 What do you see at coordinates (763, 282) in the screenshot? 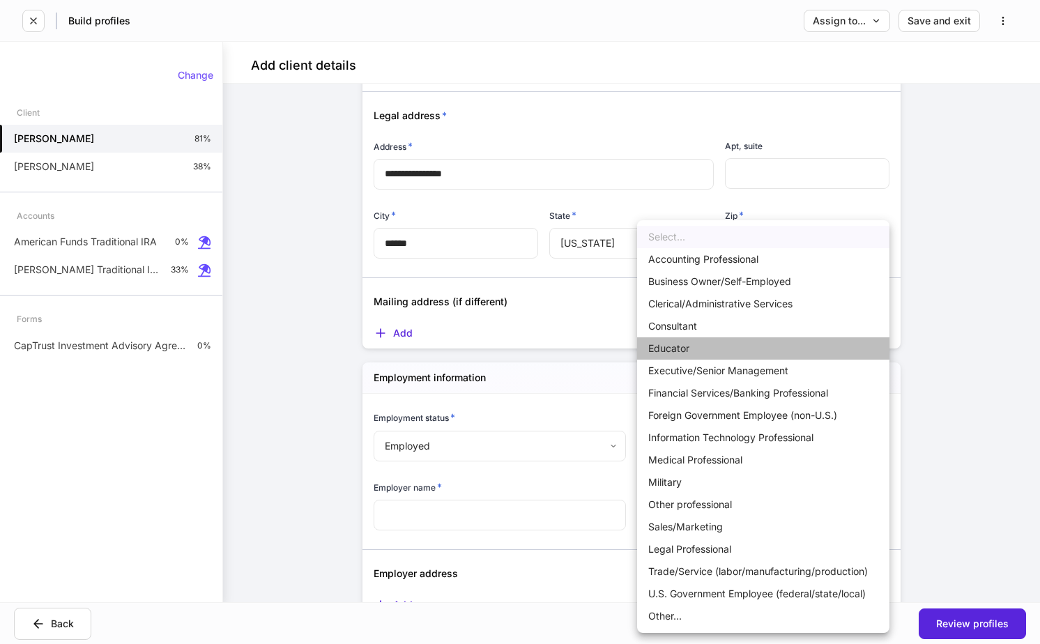
I see `li: Business Owner/Self-Employed` at bounding box center [763, 282].